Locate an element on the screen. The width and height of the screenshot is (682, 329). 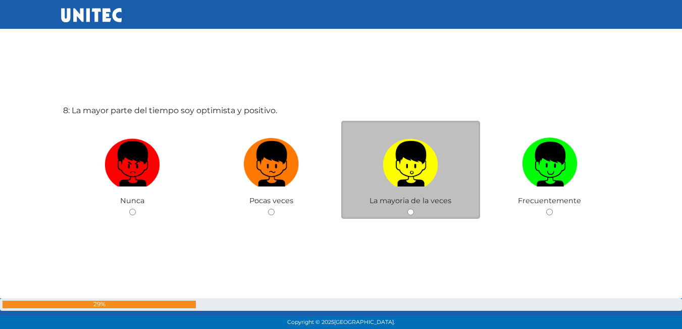
img: Frecuentemente is located at coordinates (550, 160).